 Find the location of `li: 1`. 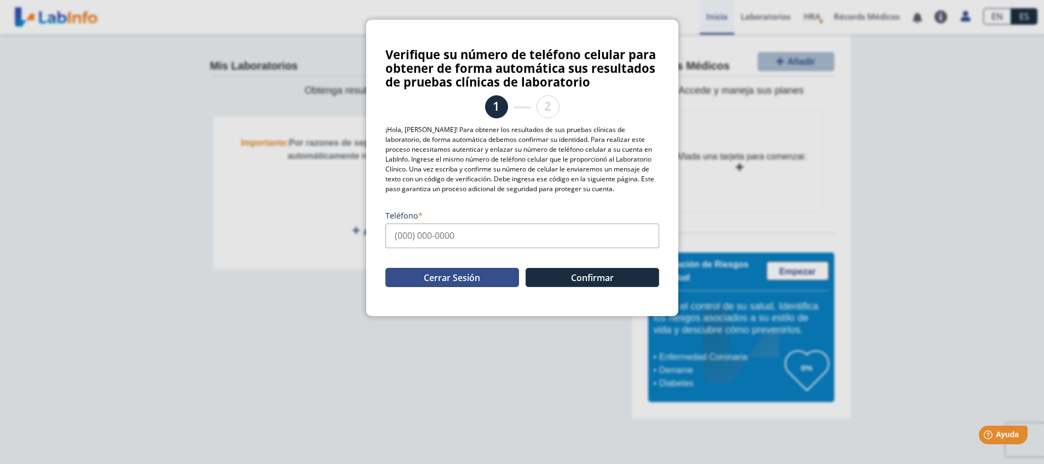

li: 1 is located at coordinates (497, 107).